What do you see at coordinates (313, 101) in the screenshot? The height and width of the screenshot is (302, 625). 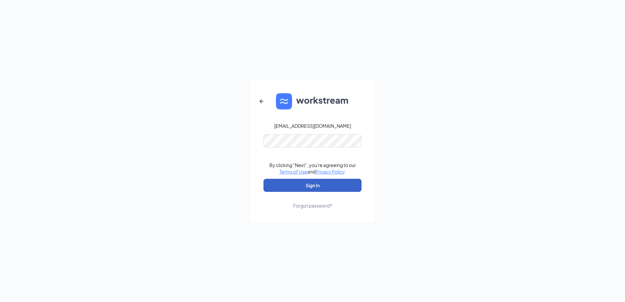 I see `img: WS logo and Workstream text` at bounding box center [313, 101].